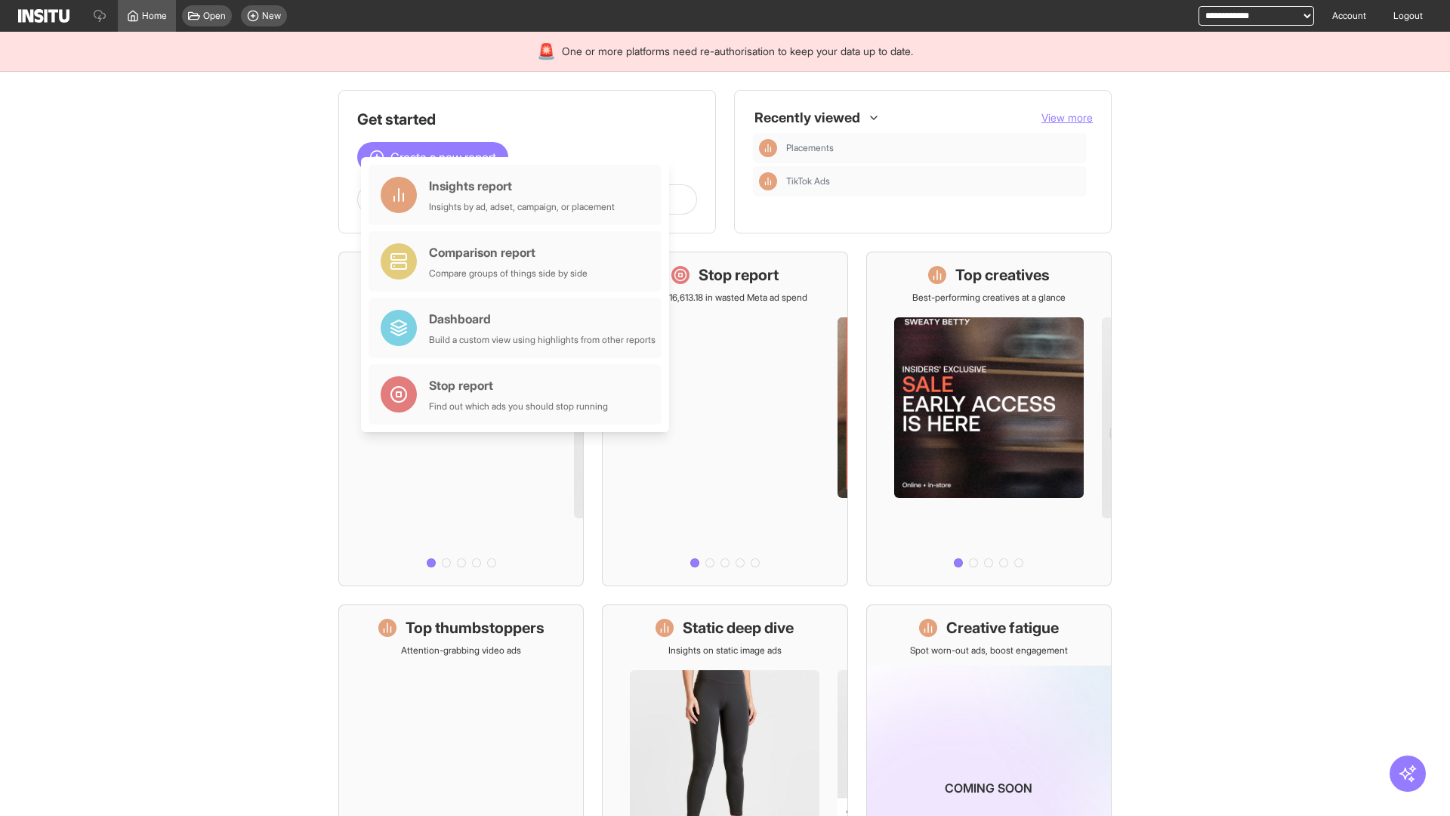 The image size is (1450, 816). Describe the element at coordinates (154, 16) in the screenshot. I see `span: Home` at that location.